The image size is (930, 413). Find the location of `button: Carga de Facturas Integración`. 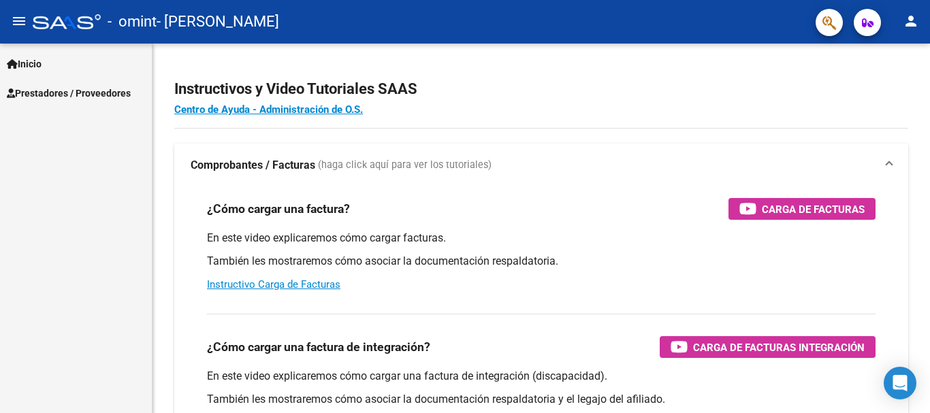

button: Carga de Facturas Integración is located at coordinates (767, 347).